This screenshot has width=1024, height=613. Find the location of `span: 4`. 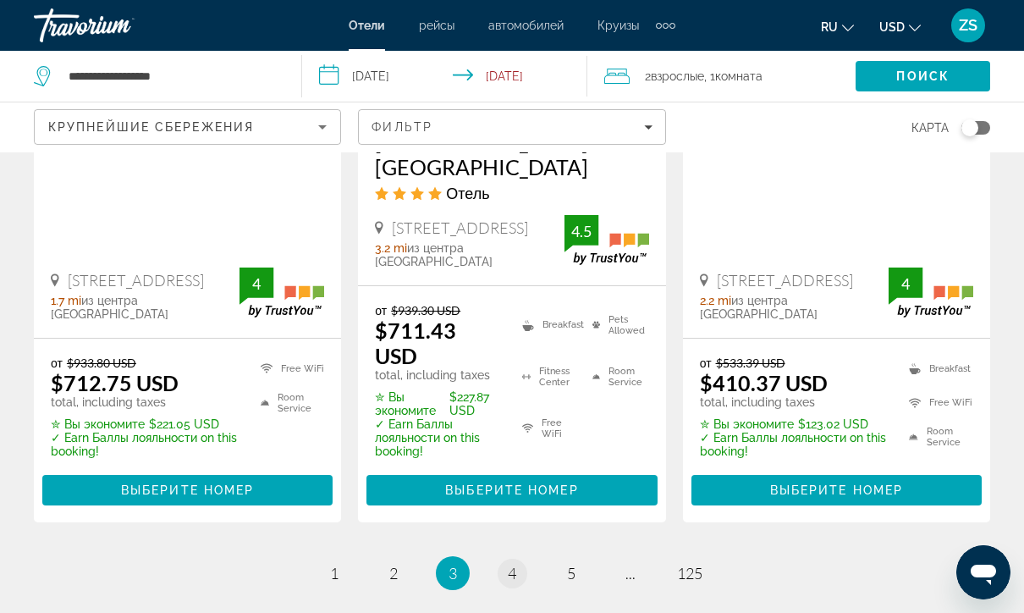

span: 4 is located at coordinates (512, 573).